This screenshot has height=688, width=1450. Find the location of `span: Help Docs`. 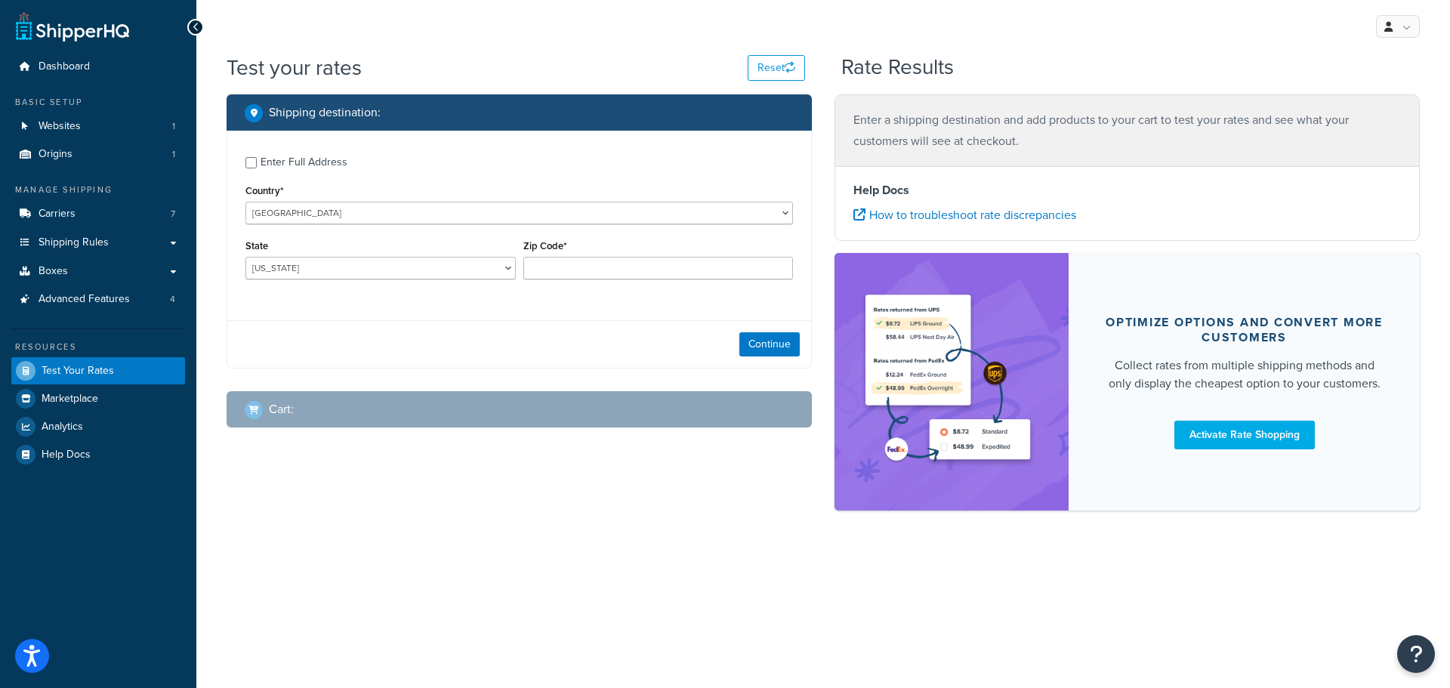

span: Help Docs is located at coordinates (66, 455).